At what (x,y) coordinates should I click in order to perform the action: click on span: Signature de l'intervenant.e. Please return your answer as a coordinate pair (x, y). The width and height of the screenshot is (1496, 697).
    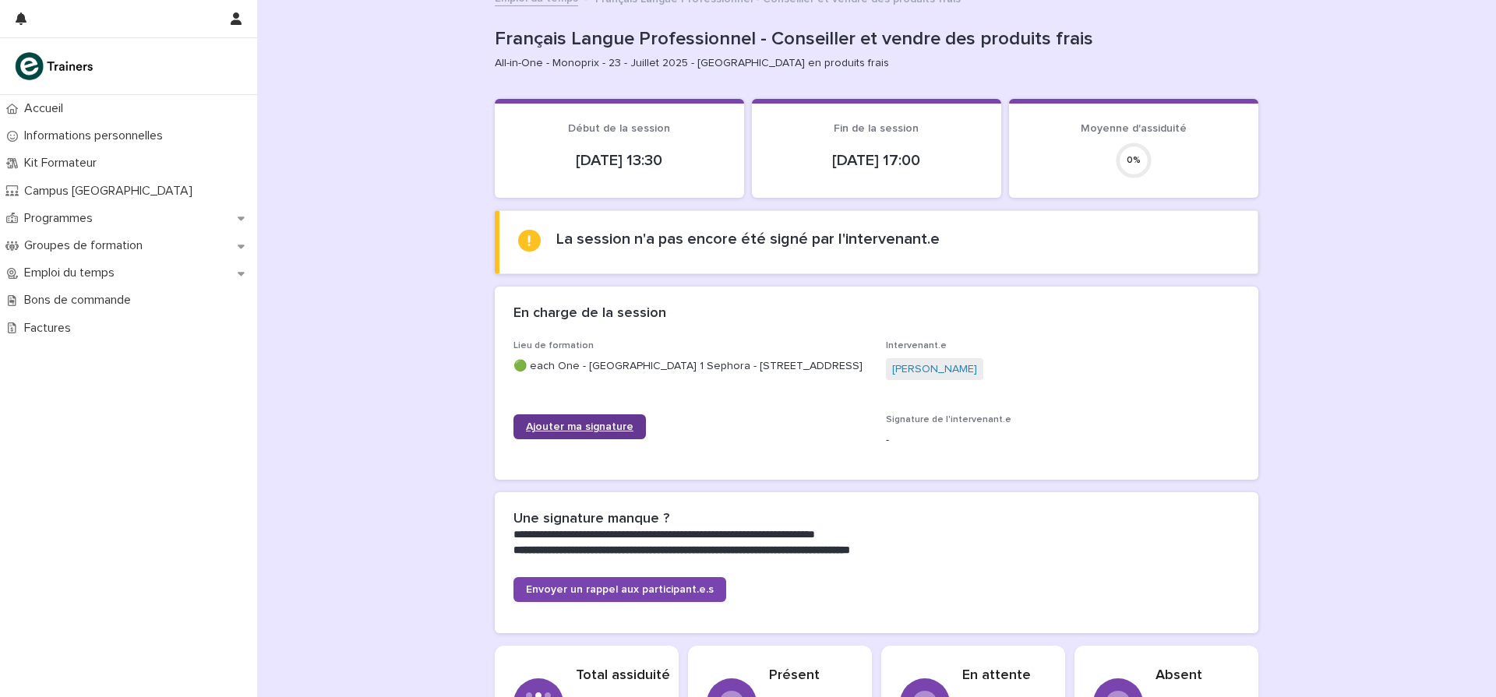
    Looking at the image, I should click on (948, 420).